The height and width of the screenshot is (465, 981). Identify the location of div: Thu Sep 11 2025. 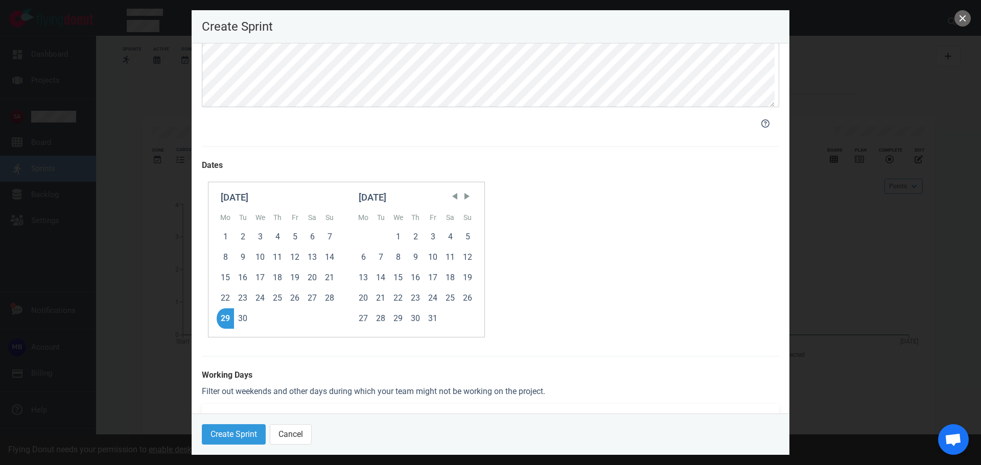
(277, 257).